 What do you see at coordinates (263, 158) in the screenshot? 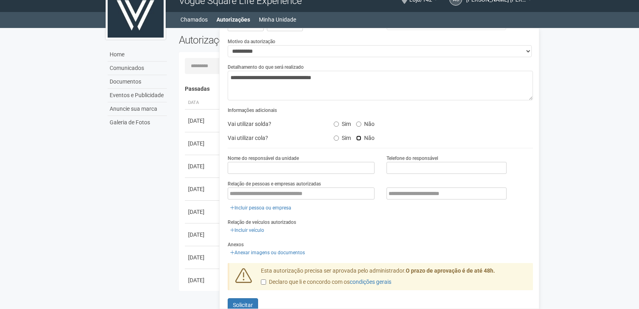
I see `label: Nome do responsável da unidade` at bounding box center [263, 158].